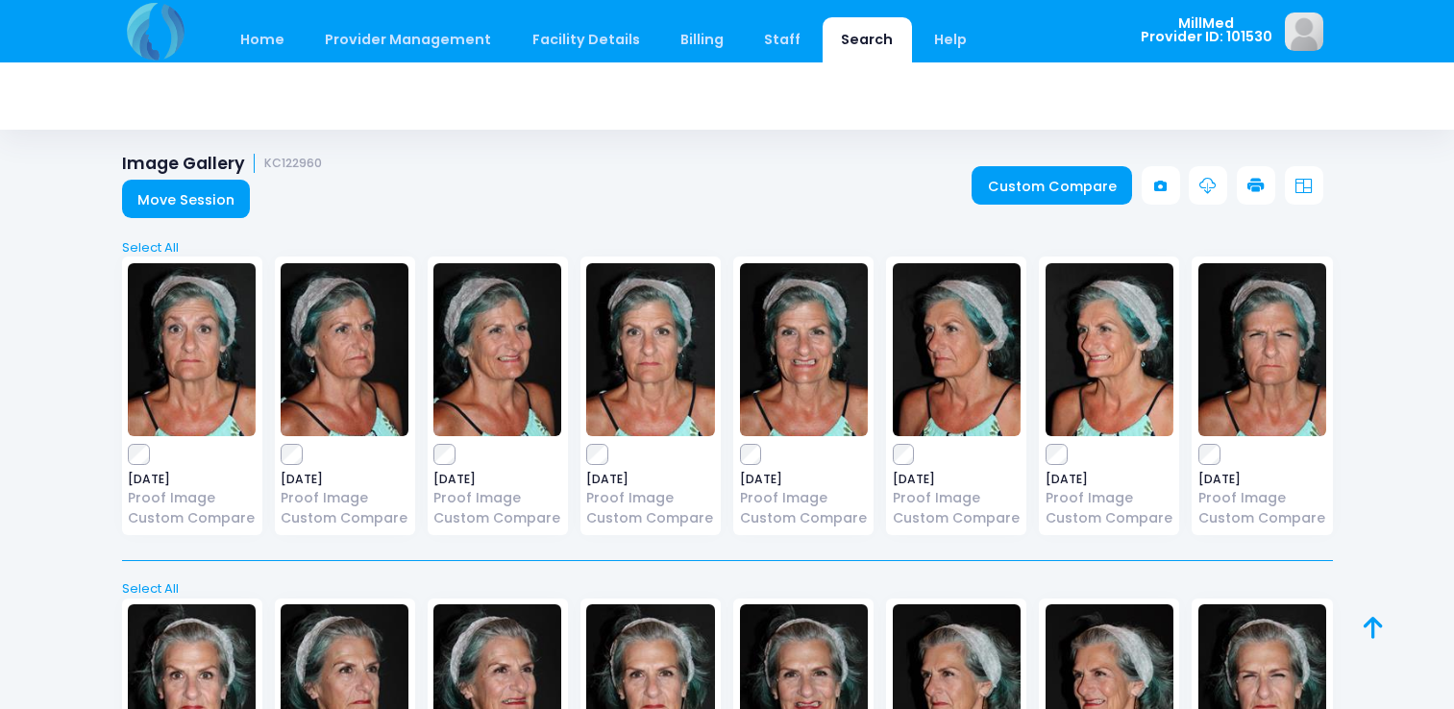  Describe the element at coordinates (585, 39) in the screenshot. I see `a: Facility Details` at that location.